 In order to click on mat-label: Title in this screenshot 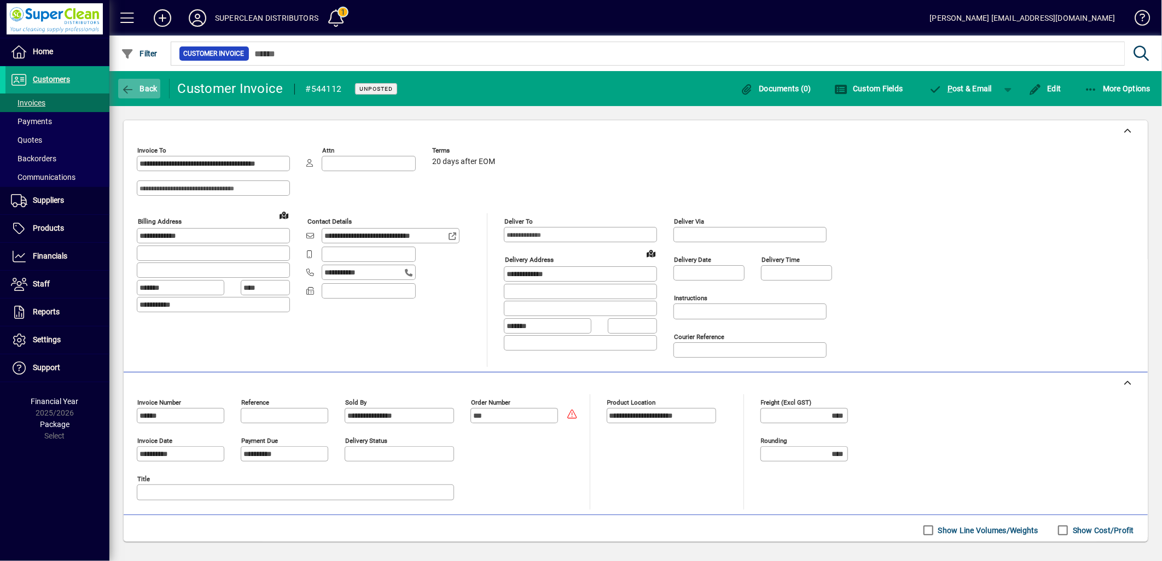, I will do `click(143, 479)`.